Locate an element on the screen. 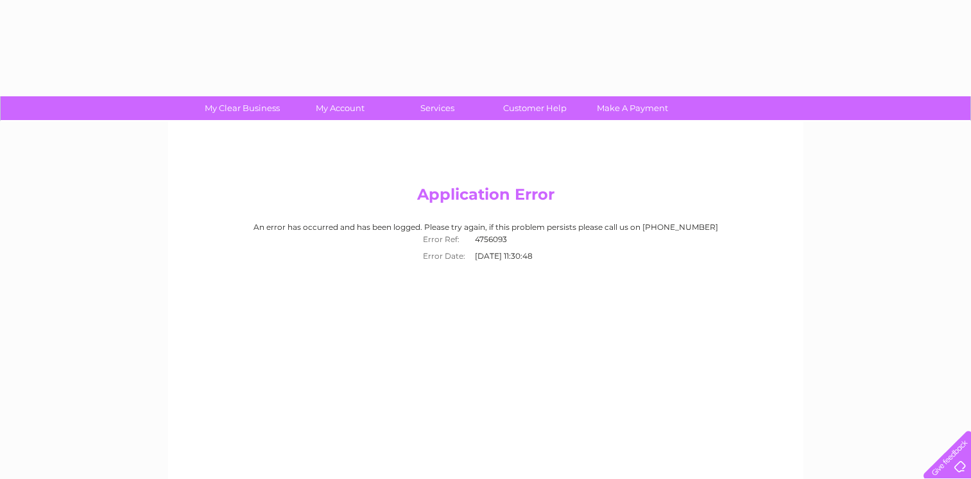 This screenshot has width=971, height=479. a: My Clear Business is located at coordinates (242, 108).